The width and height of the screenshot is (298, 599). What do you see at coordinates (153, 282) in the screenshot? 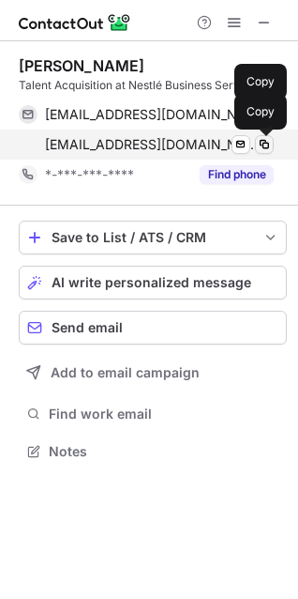
I see `button: AI write personalized message` at bounding box center [153, 282].